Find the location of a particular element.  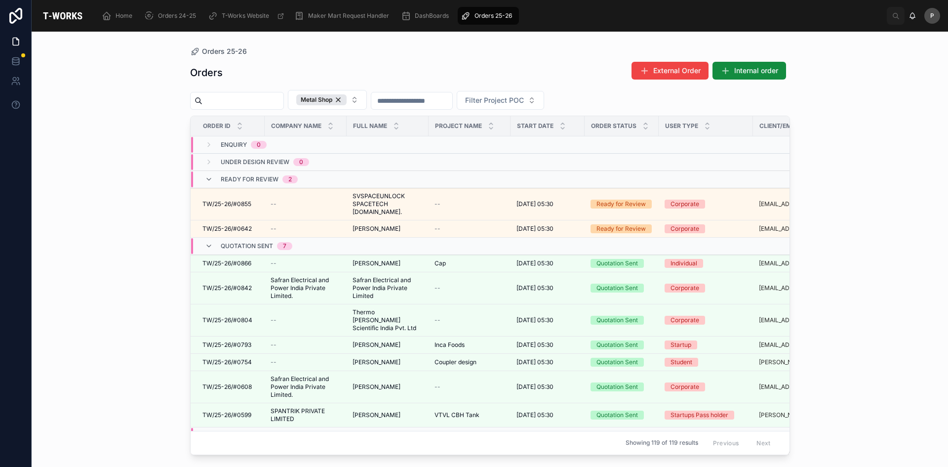

a: TW/25-26/#0754 is located at coordinates (231, 362).